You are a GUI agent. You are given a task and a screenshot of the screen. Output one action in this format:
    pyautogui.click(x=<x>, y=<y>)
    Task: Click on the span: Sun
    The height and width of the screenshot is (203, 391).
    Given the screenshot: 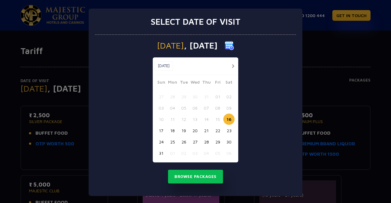 What is the action you would take?
    pyautogui.click(x=161, y=83)
    